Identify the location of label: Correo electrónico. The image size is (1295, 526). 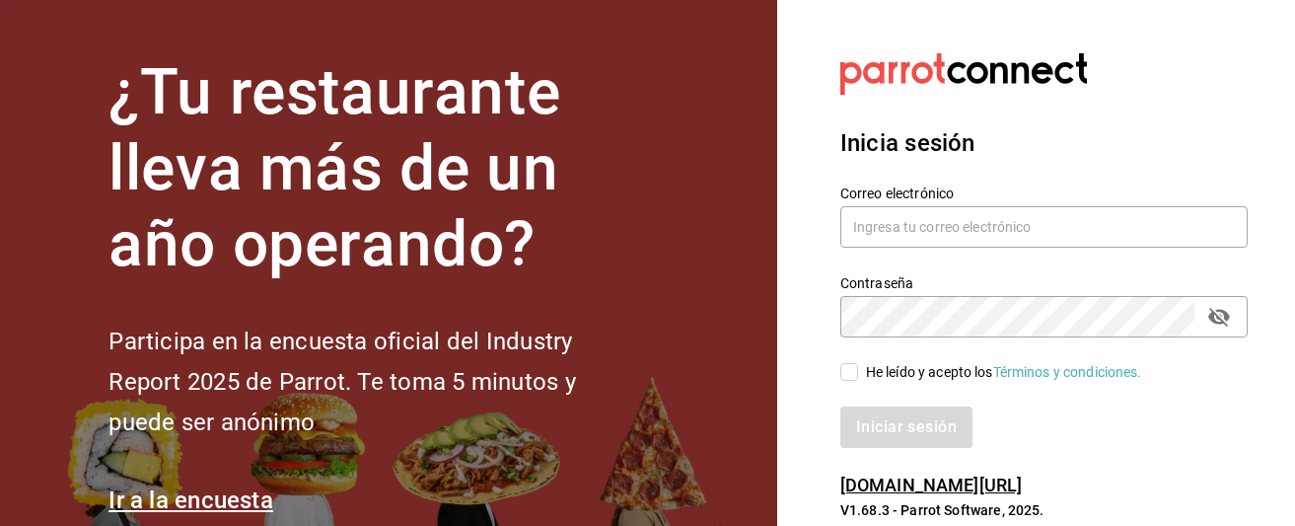
(1043, 193).